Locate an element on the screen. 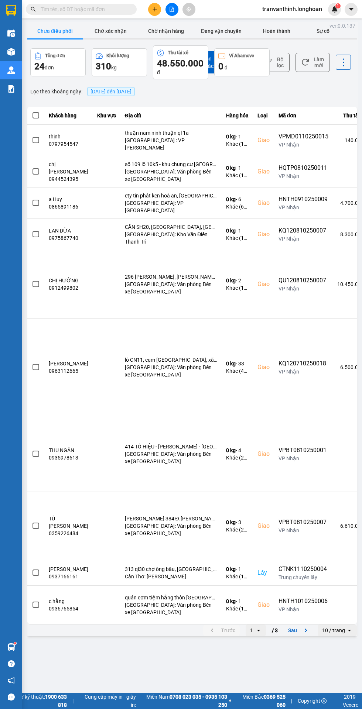  span: / 3 is located at coordinates (275, 631).